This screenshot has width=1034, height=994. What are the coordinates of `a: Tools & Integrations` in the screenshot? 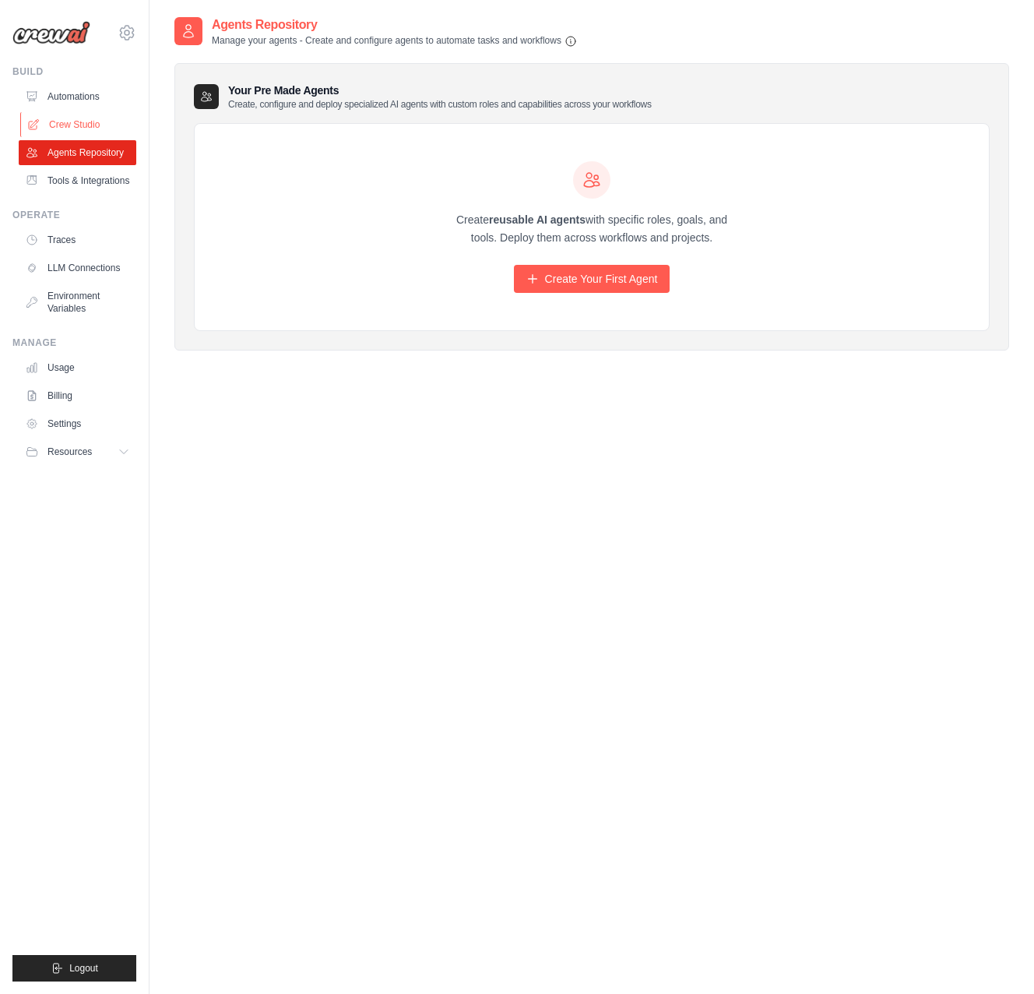 It's located at (77, 181).